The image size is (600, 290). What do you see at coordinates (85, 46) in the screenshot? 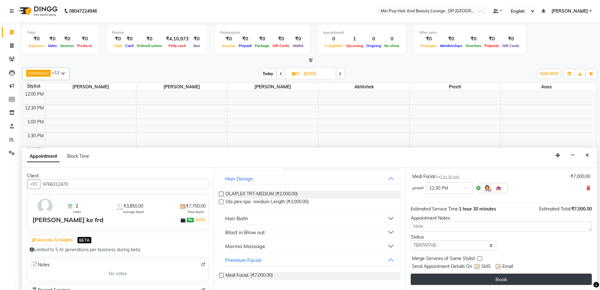
I see `span: Products` at bounding box center [85, 46].